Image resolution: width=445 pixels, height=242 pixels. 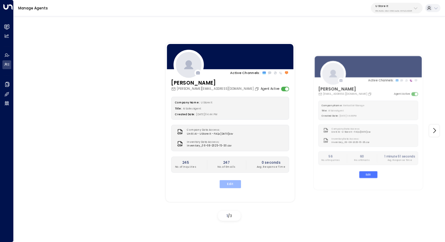 I want to click on h2: 245, so click(x=185, y=162).